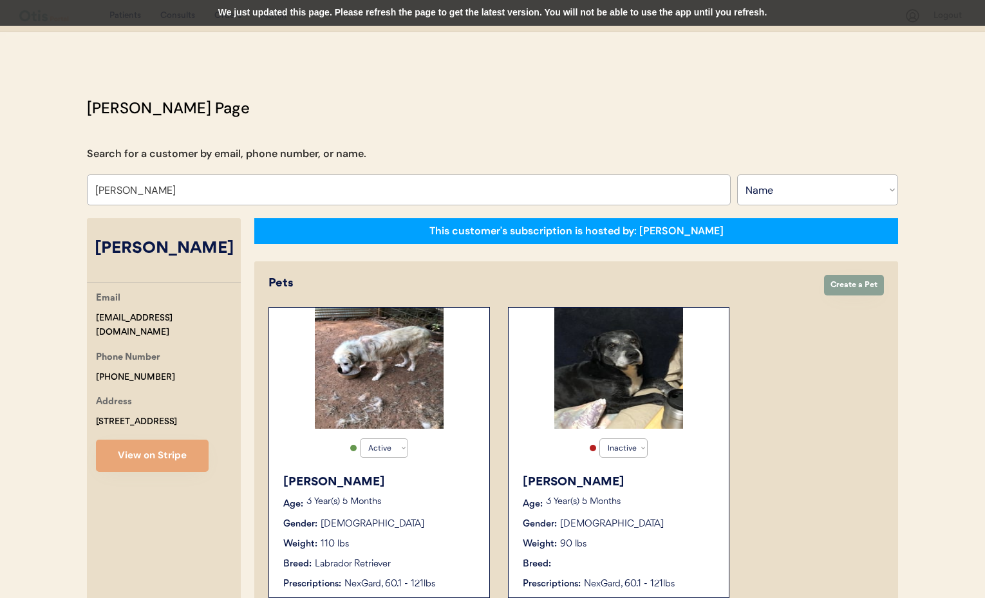  I want to click on div: Email, so click(108, 299).